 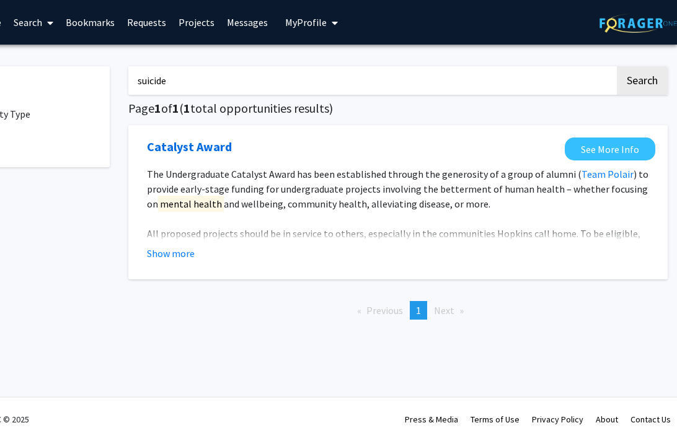 What do you see at coordinates (398, 108) in the screenshot?
I see `h5: Page of ( total opportunities results)` at bounding box center [398, 108].